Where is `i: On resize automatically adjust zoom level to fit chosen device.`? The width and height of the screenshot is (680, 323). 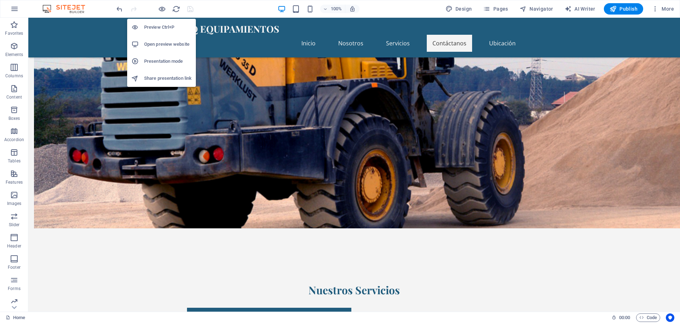
i: On resize automatically adjust zoom level to fit chosen device. is located at coordinates (352, 9).